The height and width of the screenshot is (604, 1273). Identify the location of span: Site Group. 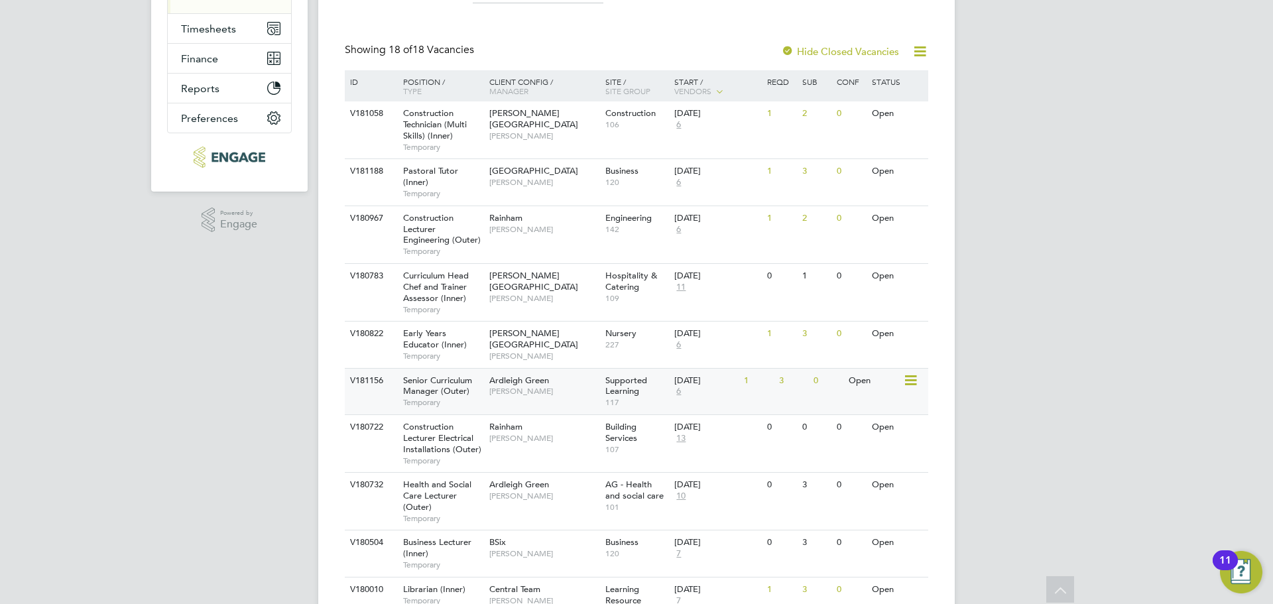
(628, 91).